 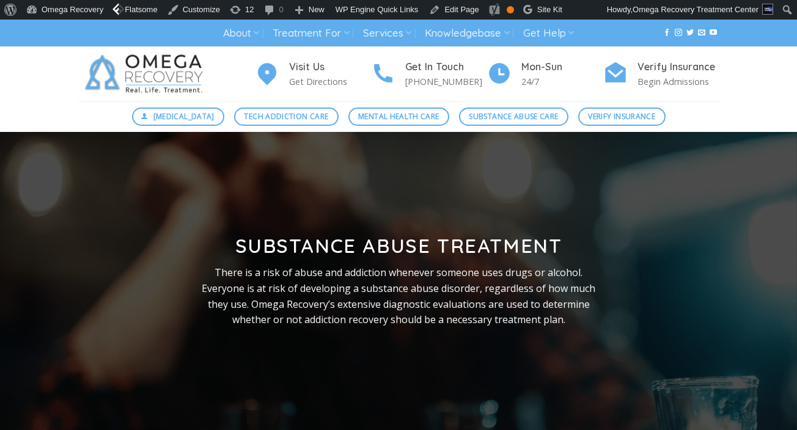 What do you see at coordinates (330, 81) in the screenshot?
I see `p: Get Directions` at bounding box center [330, 81].